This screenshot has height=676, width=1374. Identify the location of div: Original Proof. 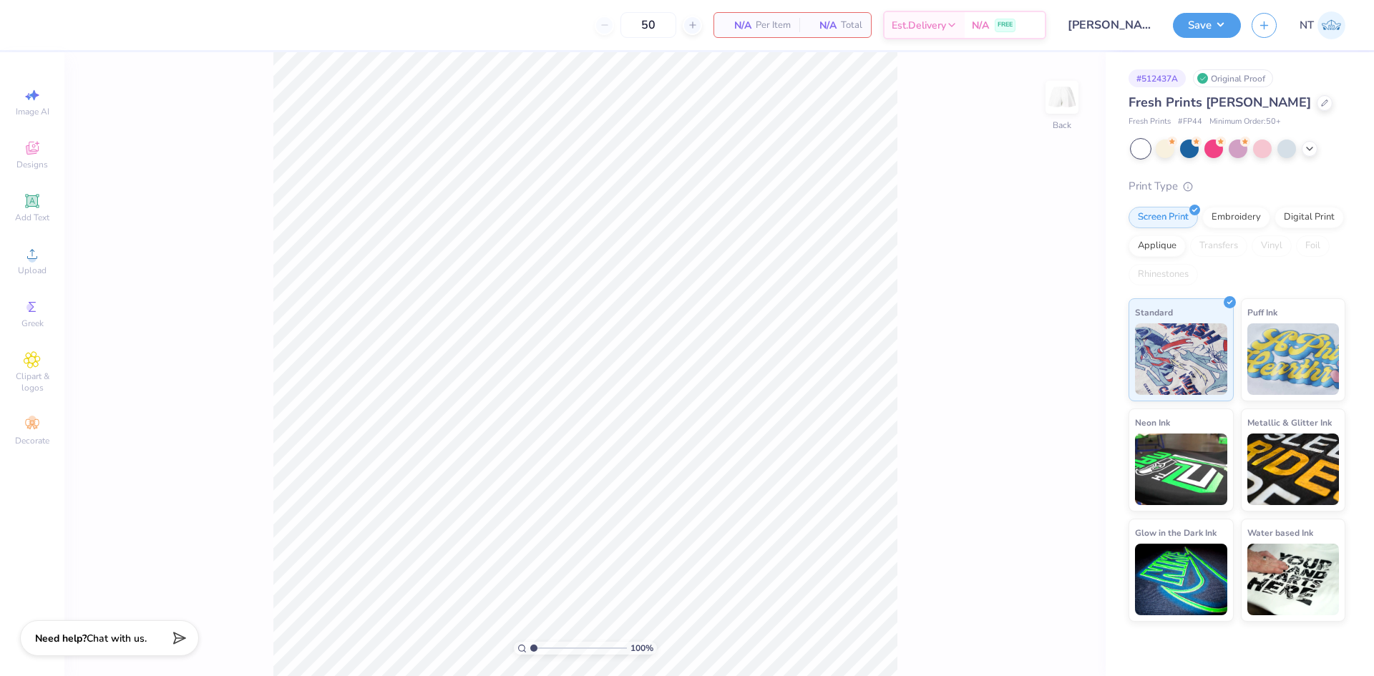
(1233, 78).